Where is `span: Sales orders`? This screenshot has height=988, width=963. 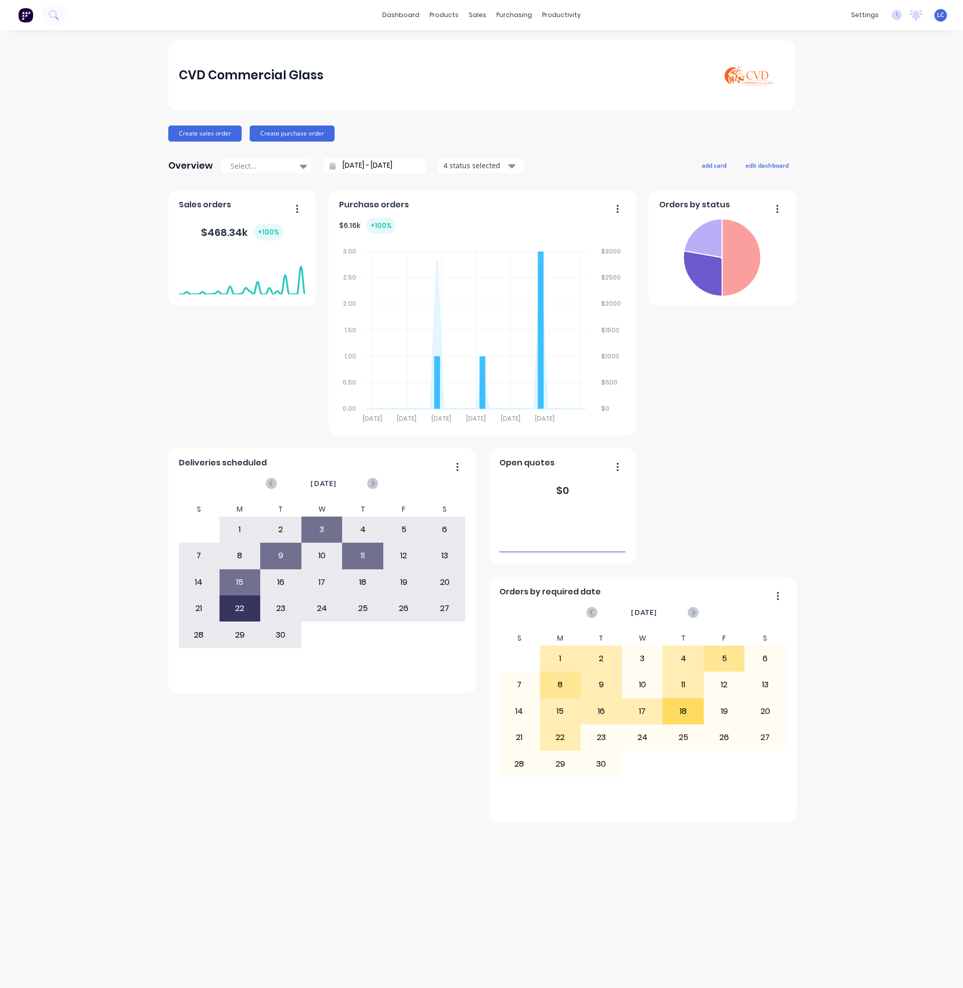 span: Sales orders is located at coordinates (205, 205).